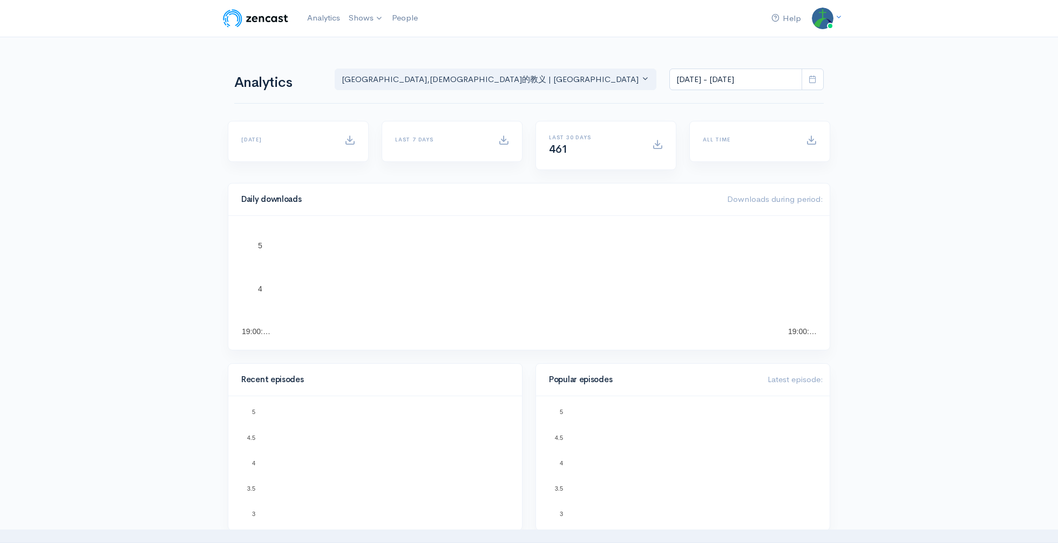 The height and width of the screenshot is (543, 1058). Describe the element at coordinates (736, 79) in the screenshot. I see `input: analytics date range selector` at that location.